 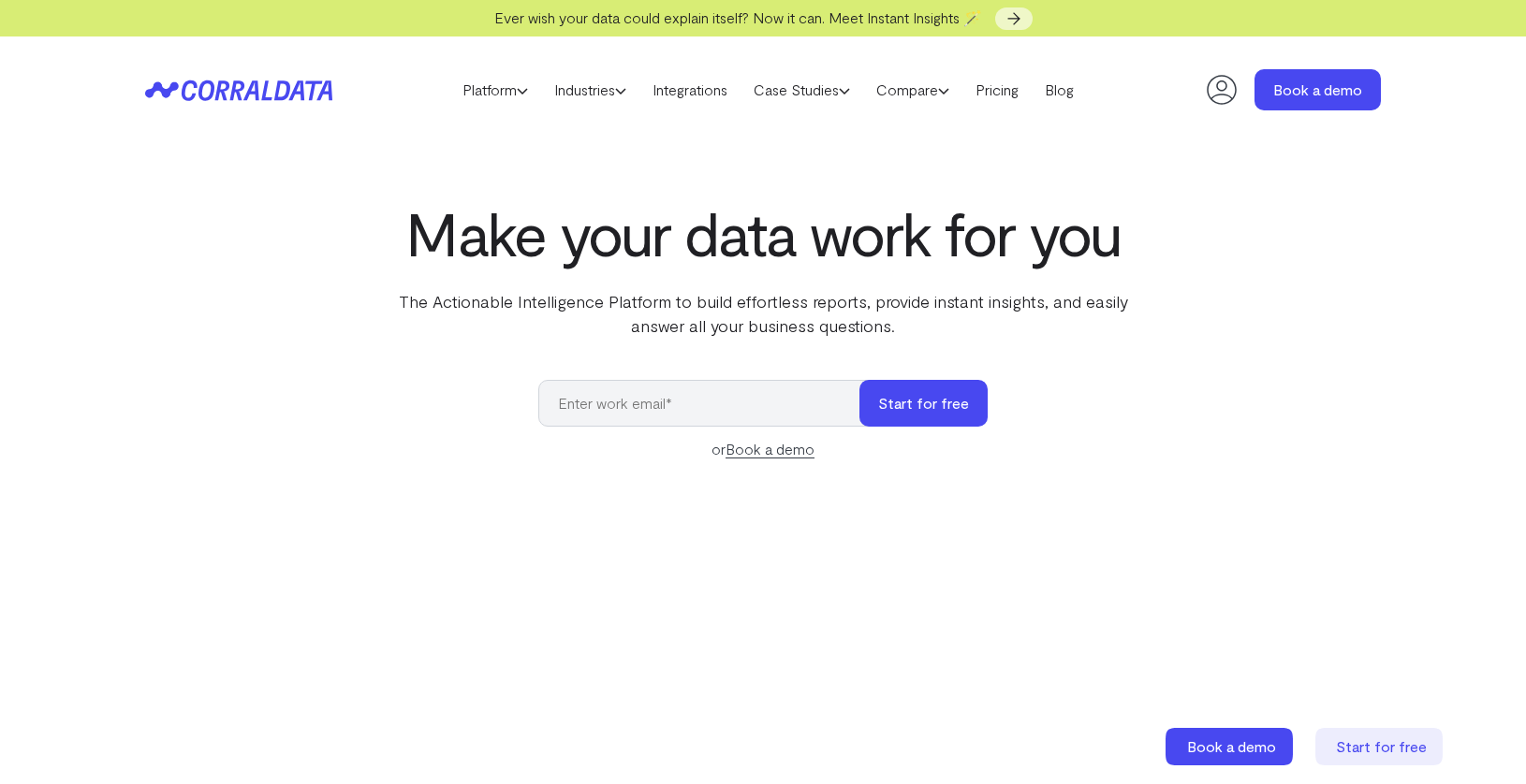 I want to click on span: Book a demo, so click(x=1231, y=745).